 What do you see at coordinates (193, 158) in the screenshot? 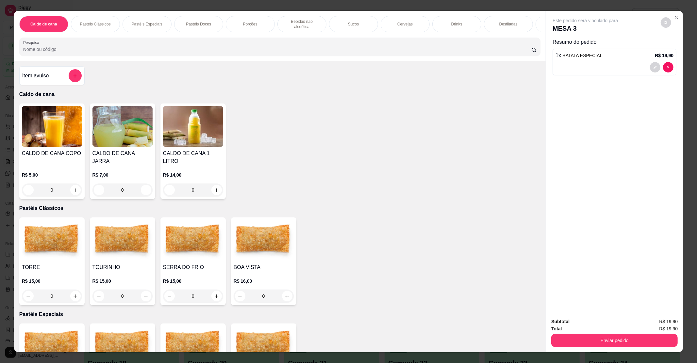
I see `h4: CALDO DE CANA 1 LITRO` at bounding box center [193, 158].